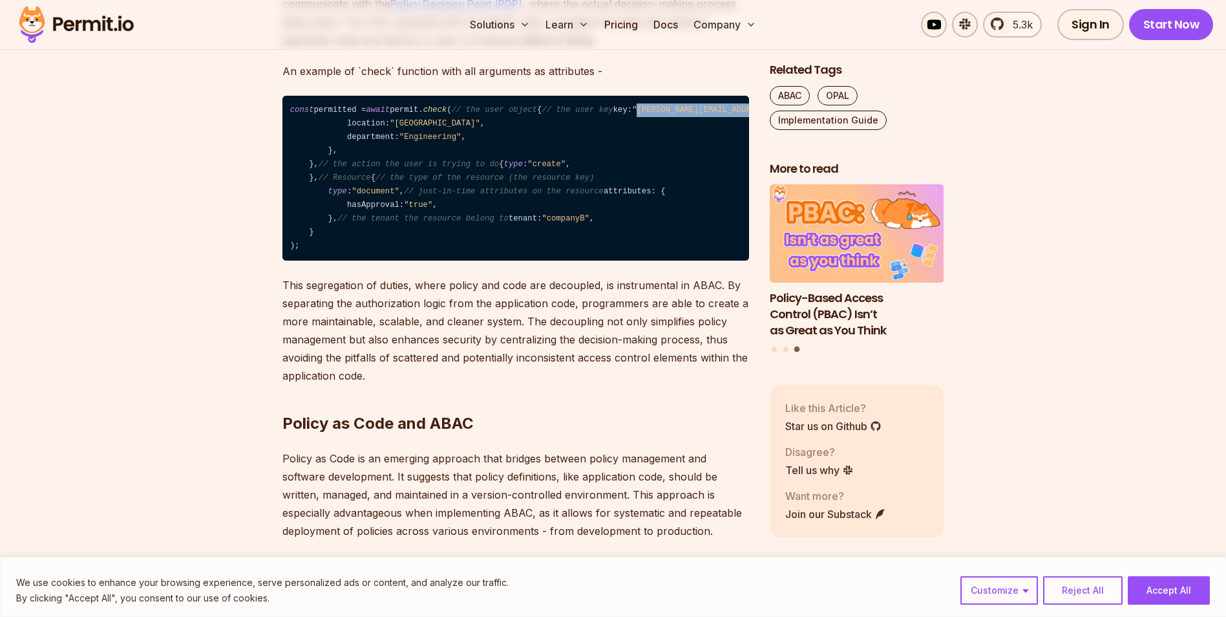  I want to click on p: This segregation of duties, where policy and code are decoupled, is instrumental in ABAC. By sepa..., so click(516, 330).